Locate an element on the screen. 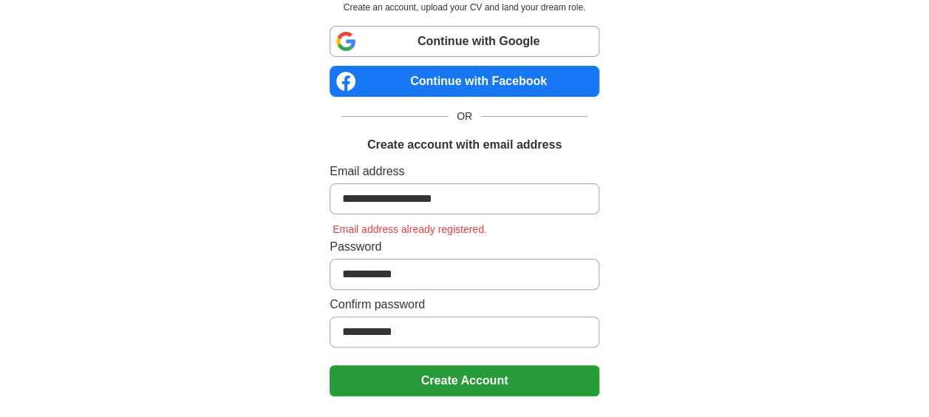  button: Create Account is located at coordinates (464, 380).